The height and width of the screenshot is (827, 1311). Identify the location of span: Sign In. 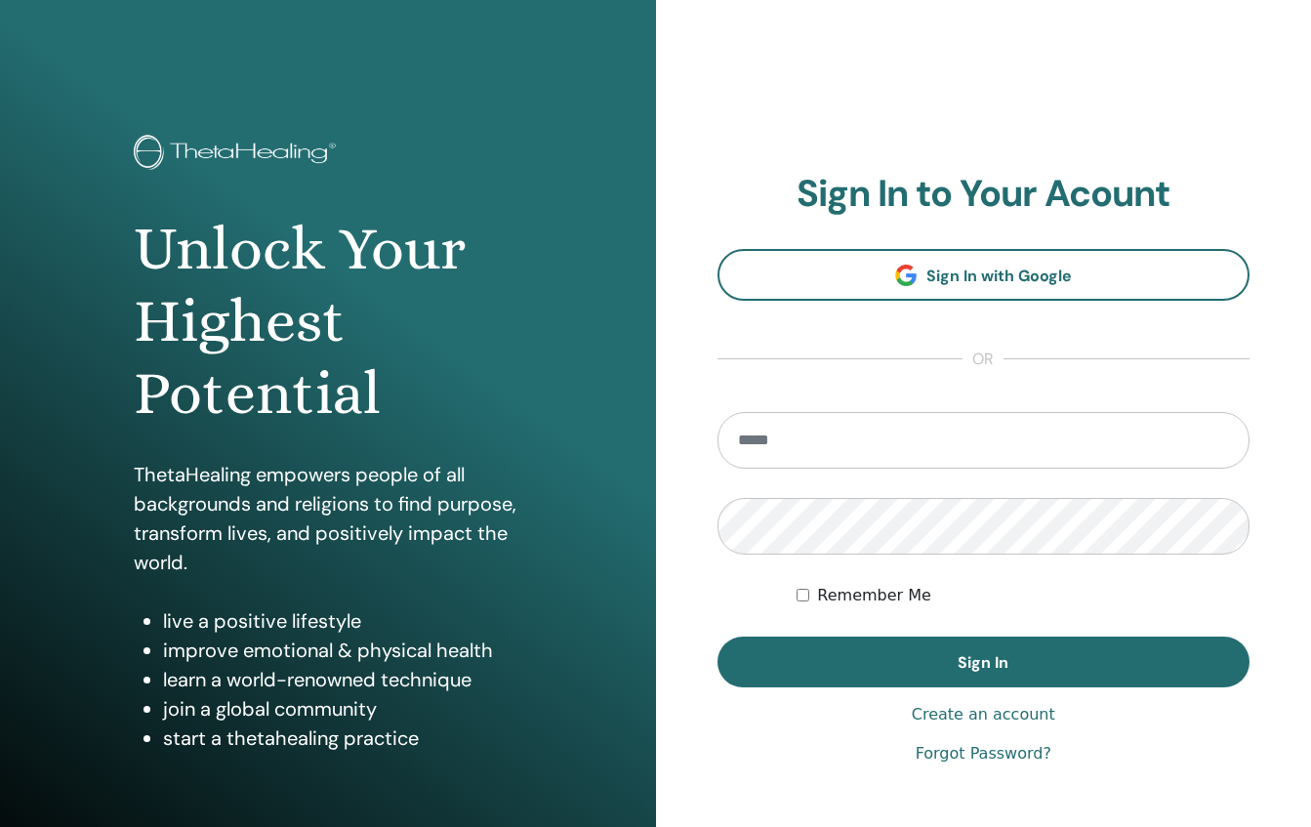
(983, 662).